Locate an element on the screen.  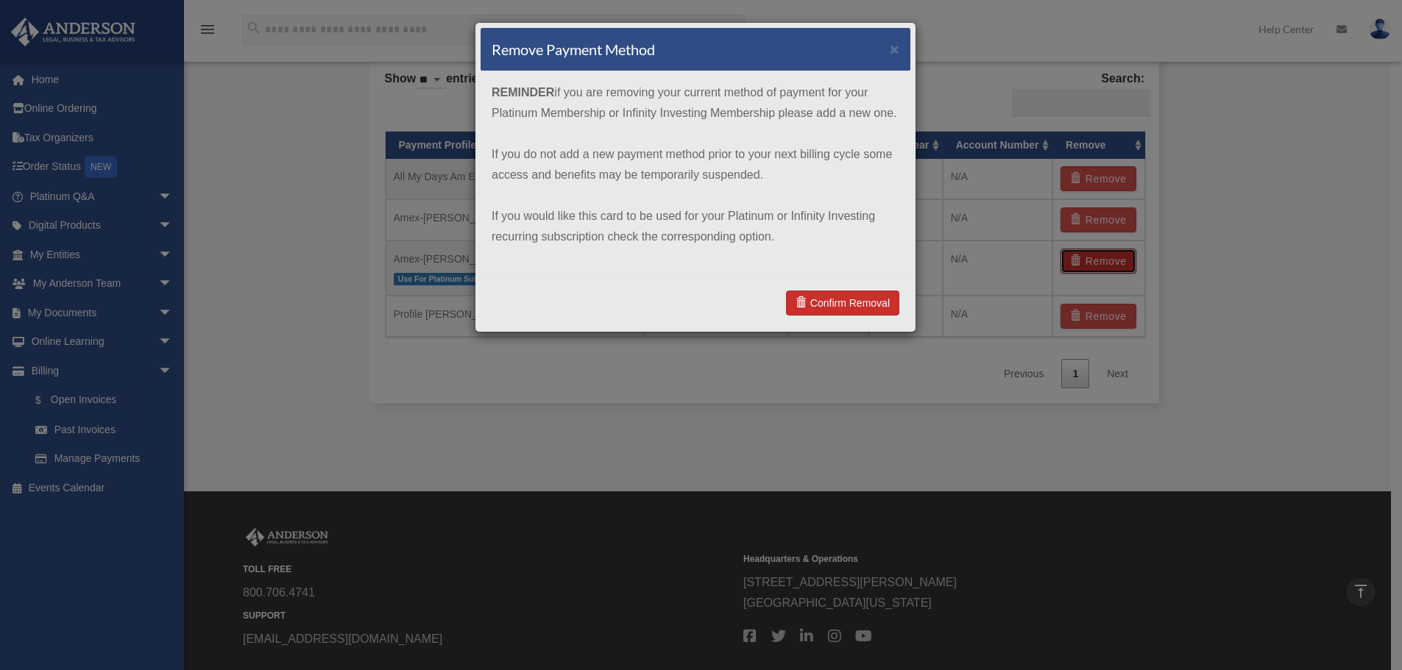
div: if you are removing your current method of payment for your Platinum Membership or Infinity Inves... is located at coordinates (695, 175).